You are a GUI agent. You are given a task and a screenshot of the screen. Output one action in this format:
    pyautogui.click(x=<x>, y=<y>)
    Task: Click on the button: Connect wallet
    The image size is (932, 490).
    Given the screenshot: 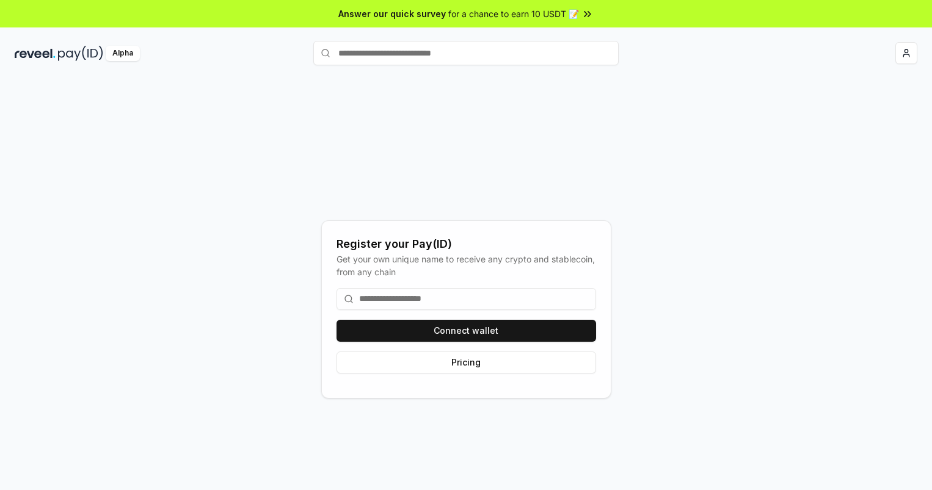 What is the action you would take?
    pyautogui.click(x=466, y=331)
    